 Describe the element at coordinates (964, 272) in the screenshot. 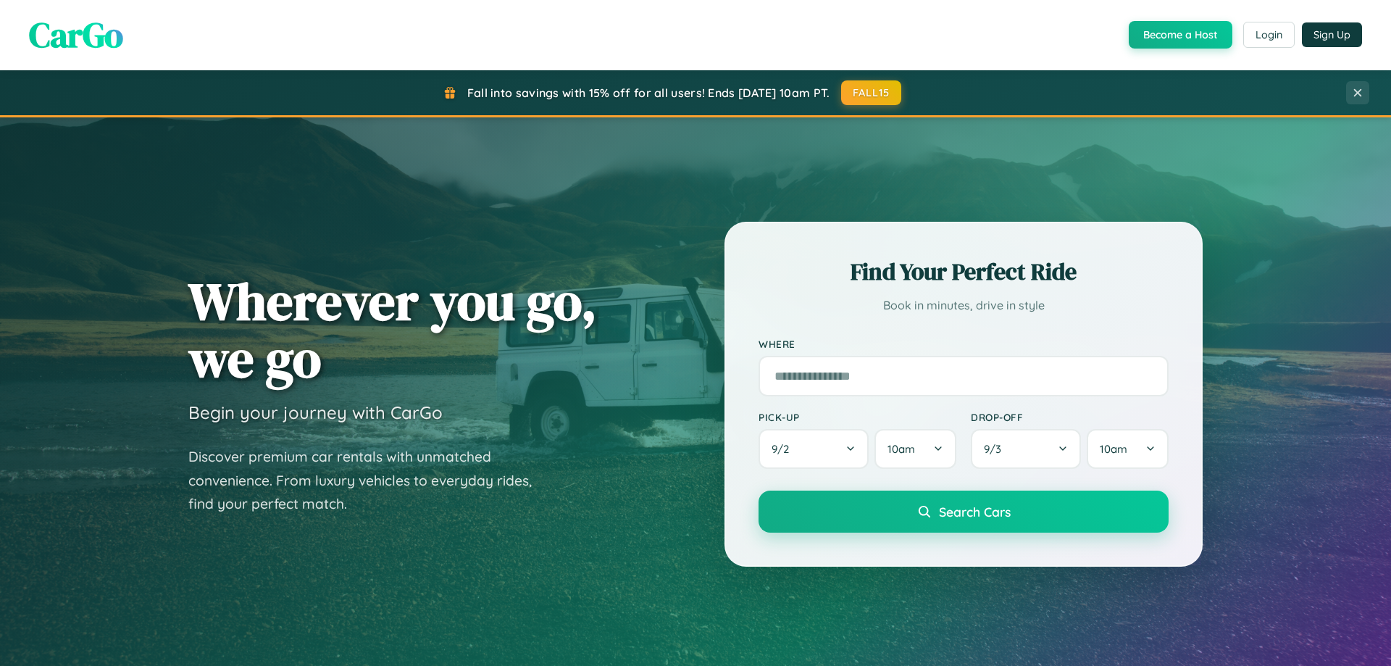

I see `h2: Find Your Perfect Ride` at that location.